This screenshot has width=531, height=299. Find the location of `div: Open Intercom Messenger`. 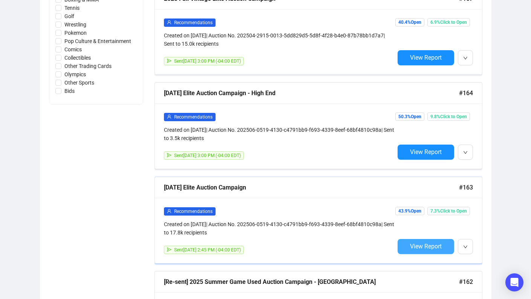

div: Open Intercom Messenger is located at coordinates (515, 282).